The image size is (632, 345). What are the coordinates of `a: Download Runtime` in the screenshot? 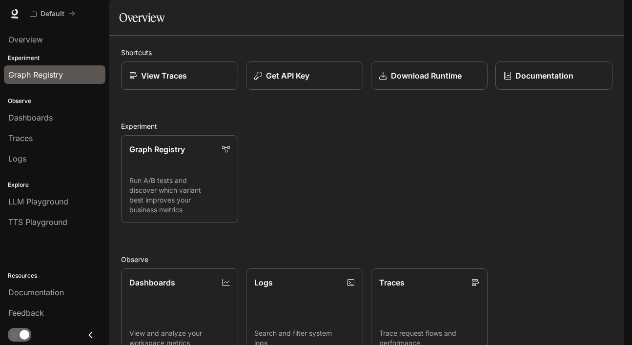 It's located at (430, 76).